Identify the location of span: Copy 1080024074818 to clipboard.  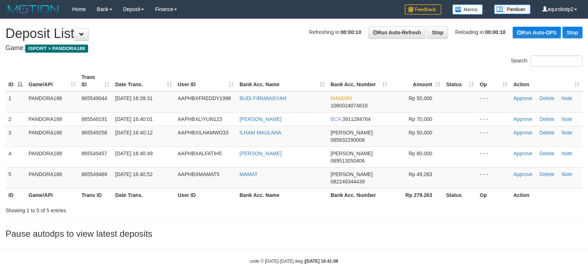
(349, 106).